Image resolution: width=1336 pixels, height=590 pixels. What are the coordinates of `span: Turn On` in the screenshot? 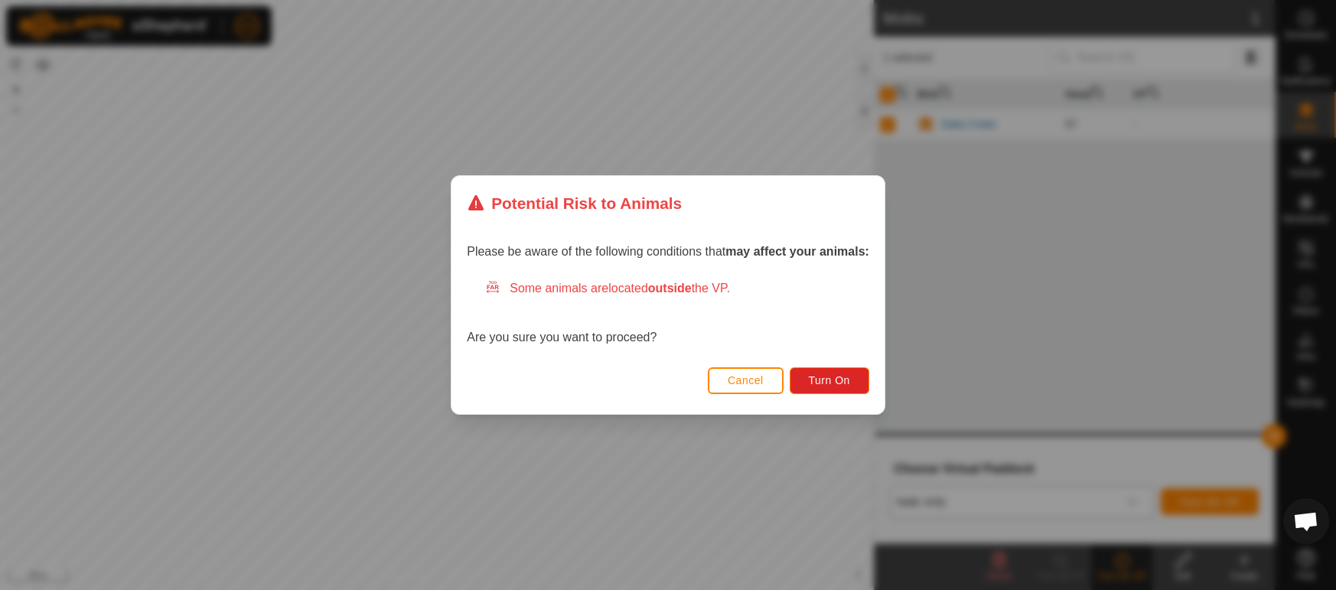 It's located at (829, 380).